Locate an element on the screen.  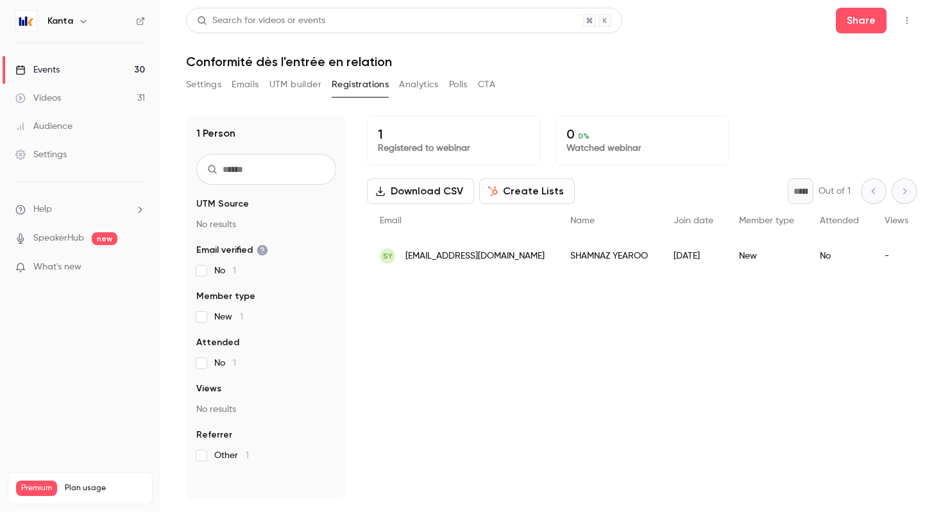
div: Audience is located at coordinates (44, 126).